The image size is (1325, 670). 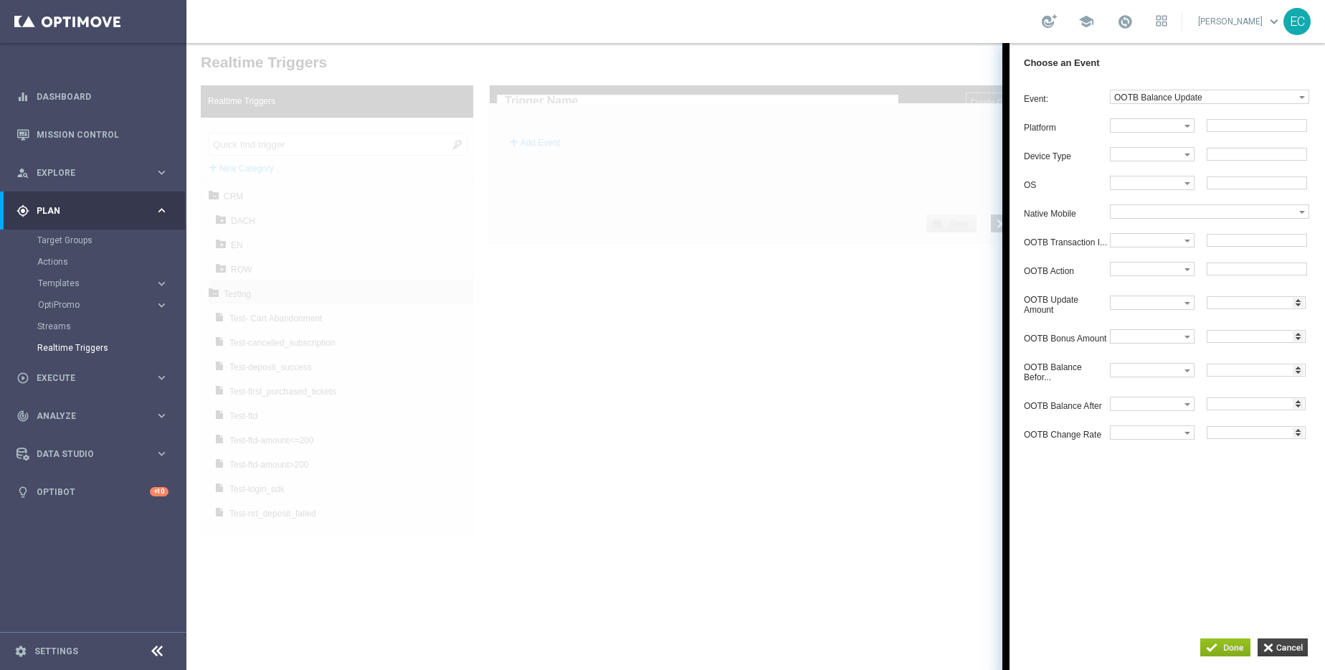 What do you see at coordinates (92, 492) in the screenshot?
I see `div: lightbulb Optibot +10` at bounding box center [92, 492].